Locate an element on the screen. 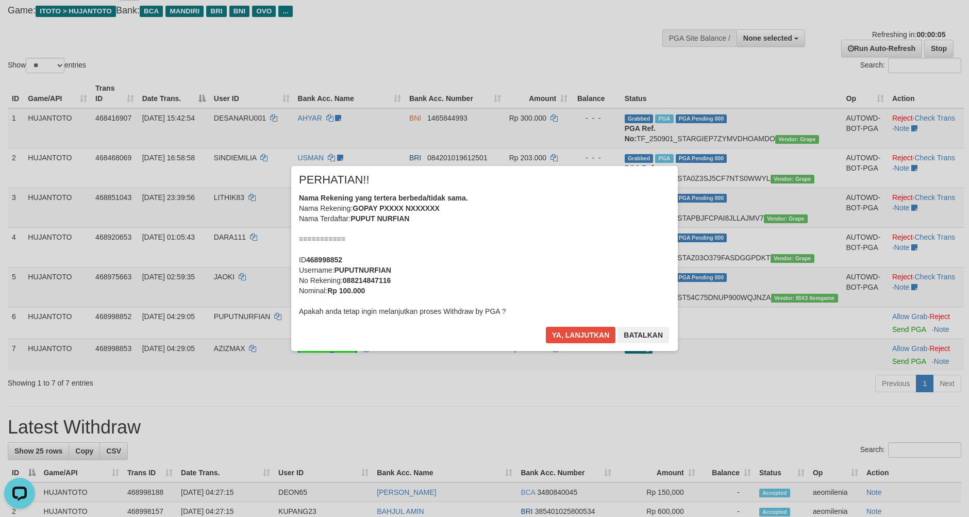 The image size is (969, 517). button: Batalkan is located at coordinates (643, 335).